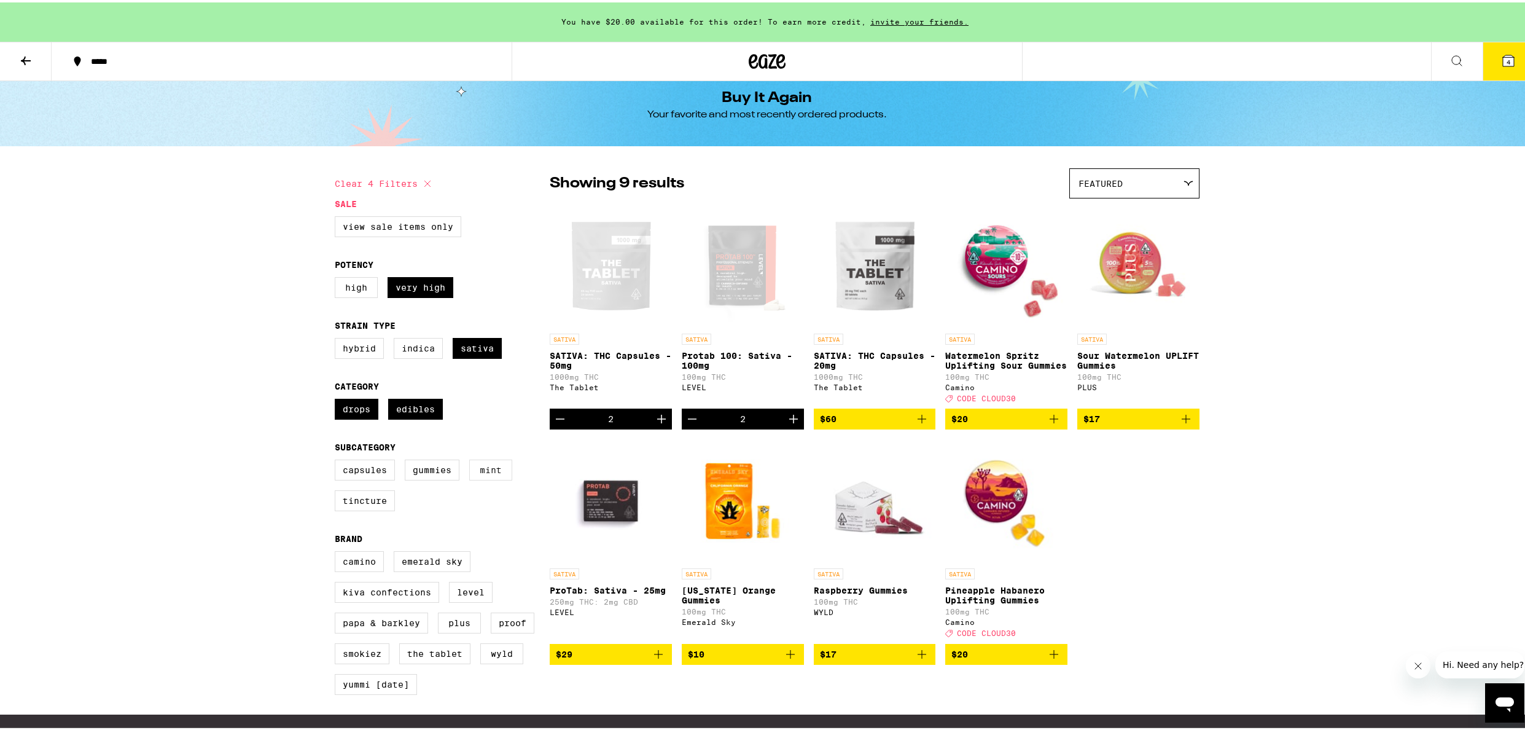 The height and width of the screenshot is (730, 1525). Describe the element at coordinates (1509, 60) in the screenshot. I see `span: 4` at that location.